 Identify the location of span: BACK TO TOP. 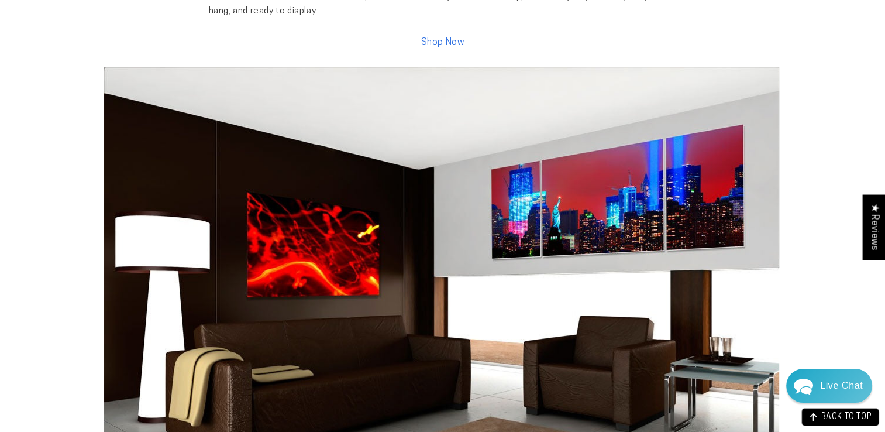
(846, 417).